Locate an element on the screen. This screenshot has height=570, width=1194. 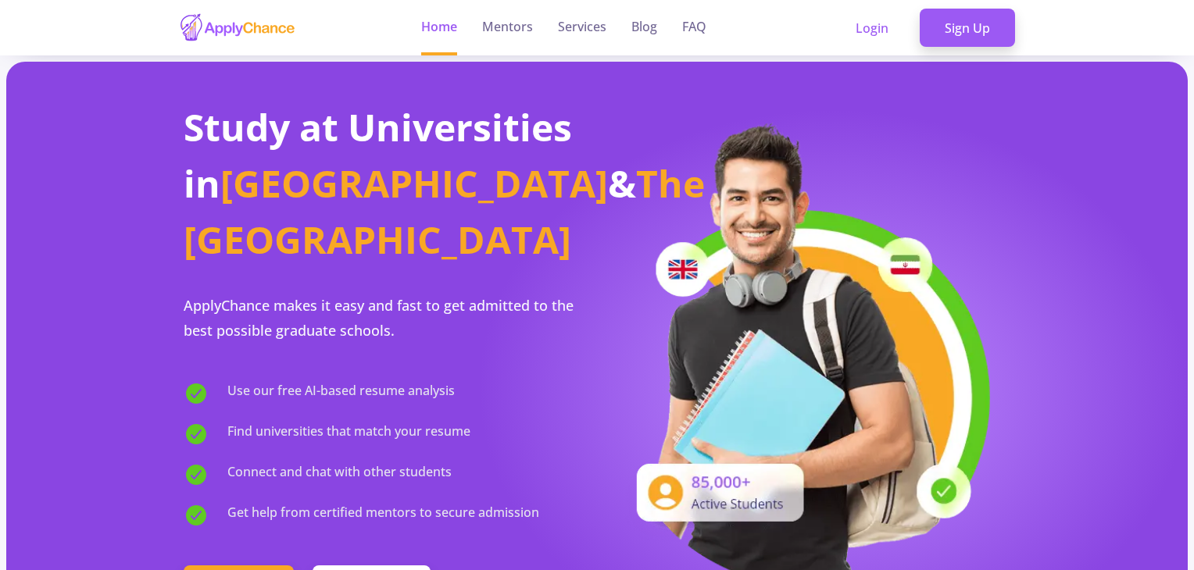
img: applychance logo is located at coordinates (237, 27).